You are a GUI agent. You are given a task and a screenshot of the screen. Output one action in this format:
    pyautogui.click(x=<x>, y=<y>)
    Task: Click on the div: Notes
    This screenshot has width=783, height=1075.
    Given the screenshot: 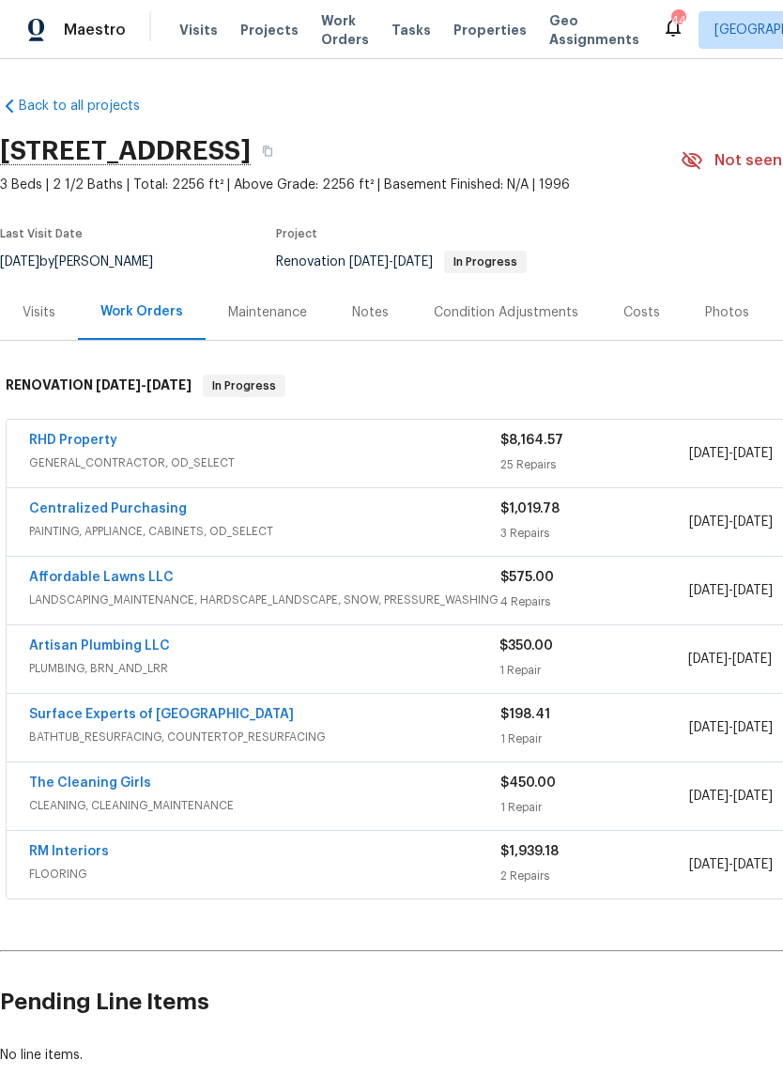 What is the action you would take?
    pyautogui.click(x=370, y=313)
    